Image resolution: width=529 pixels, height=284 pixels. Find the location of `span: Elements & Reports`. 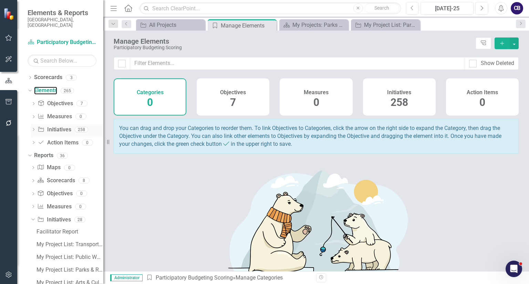

span: Elements & Reports is located at coordinates (62, 13).